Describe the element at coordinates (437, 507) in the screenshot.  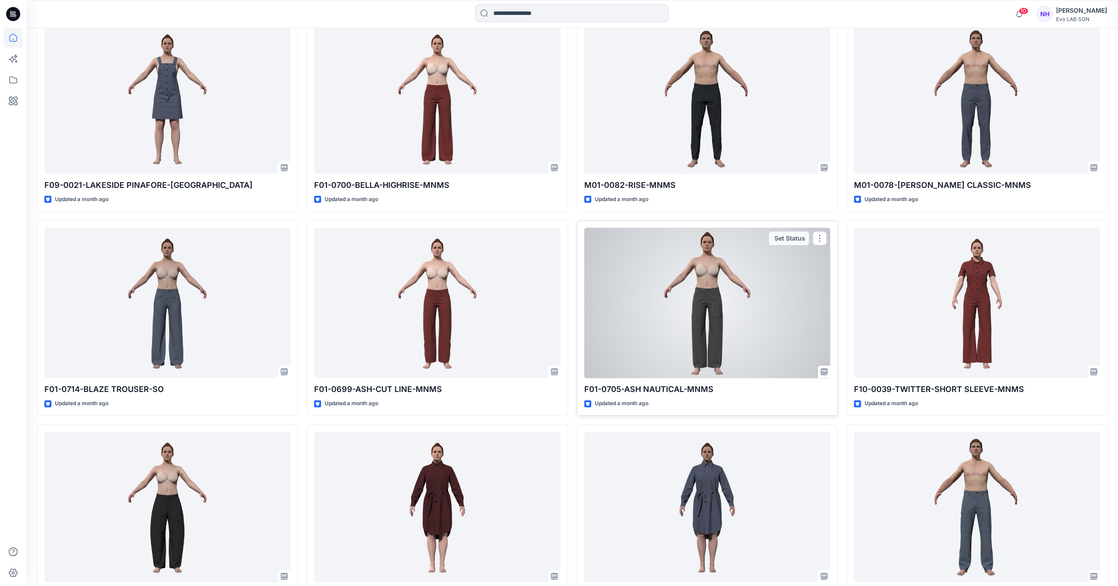
I see `a: F09-0024-JEANIE SHIRT DRESS-CT` at that location.